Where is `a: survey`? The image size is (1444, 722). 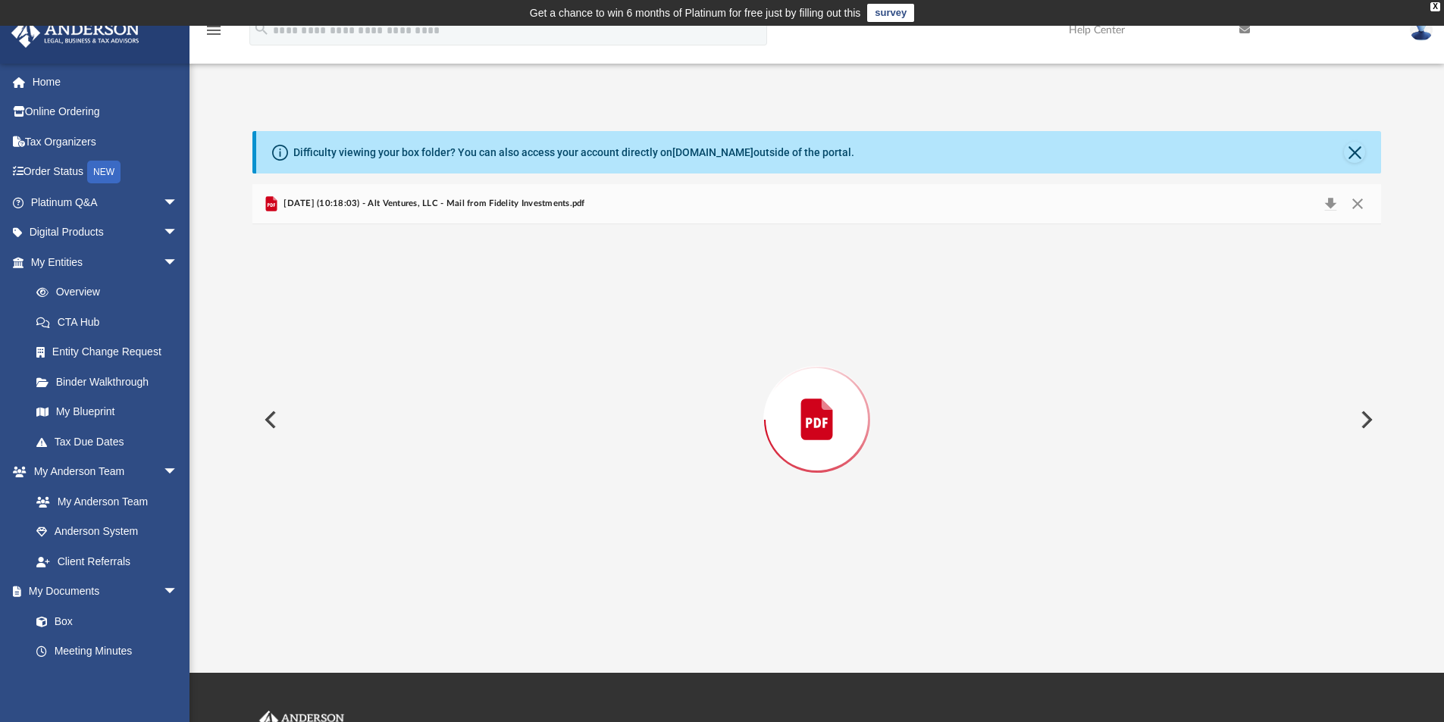
a: survey is located at coordinates (891, 13).